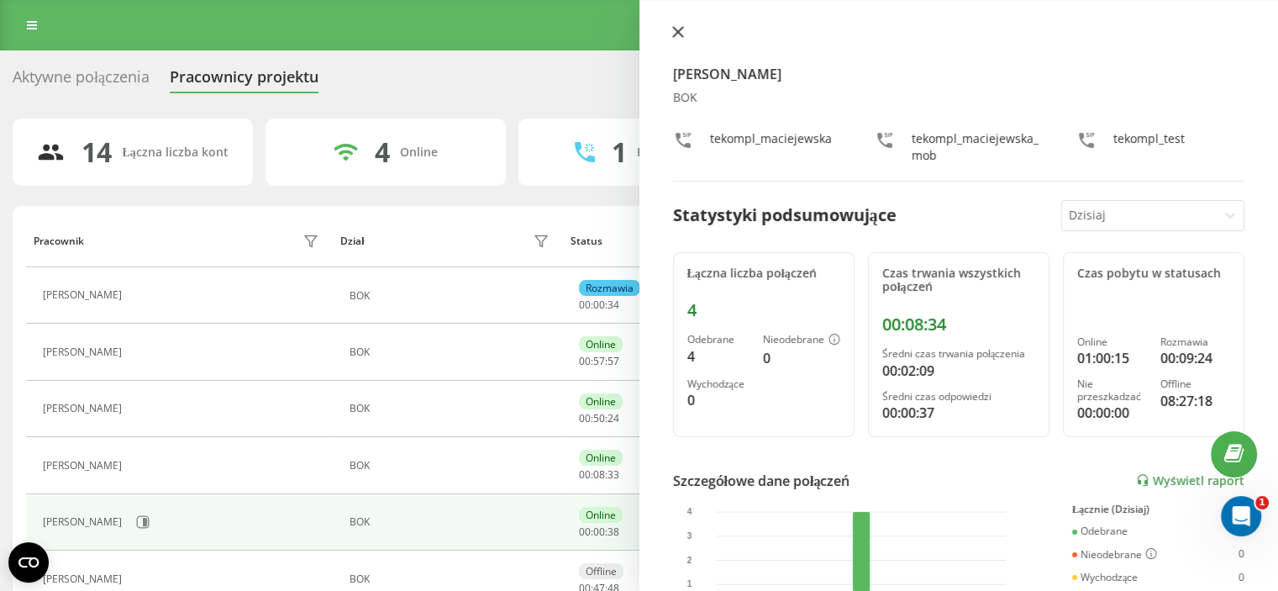 Image resolution: width=1278 pixels, height=591 pixels. Describe the element at coordinates (1111, 412) in the screenshot. I see `div: 00:00:00` at that location.